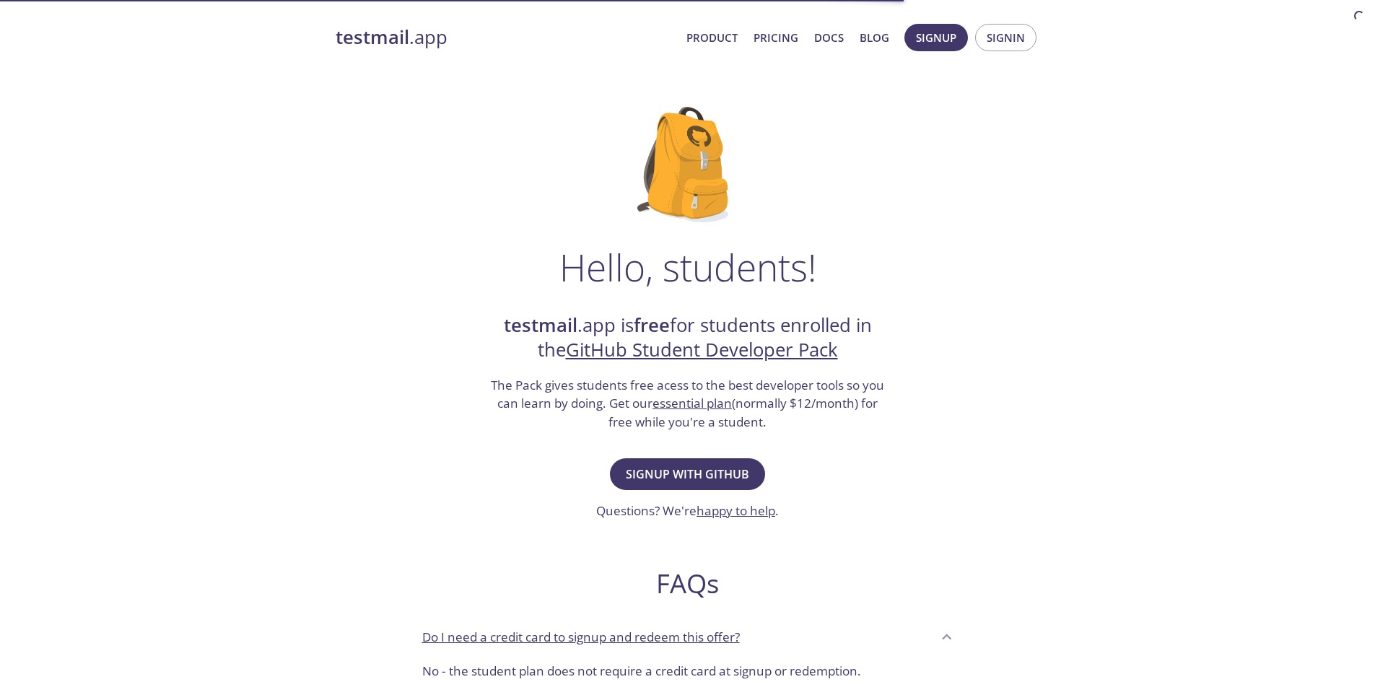  What do you see at coordinates (652, 325) in the screenshot?
I see `strong: free` at bounding box center [652, 325].